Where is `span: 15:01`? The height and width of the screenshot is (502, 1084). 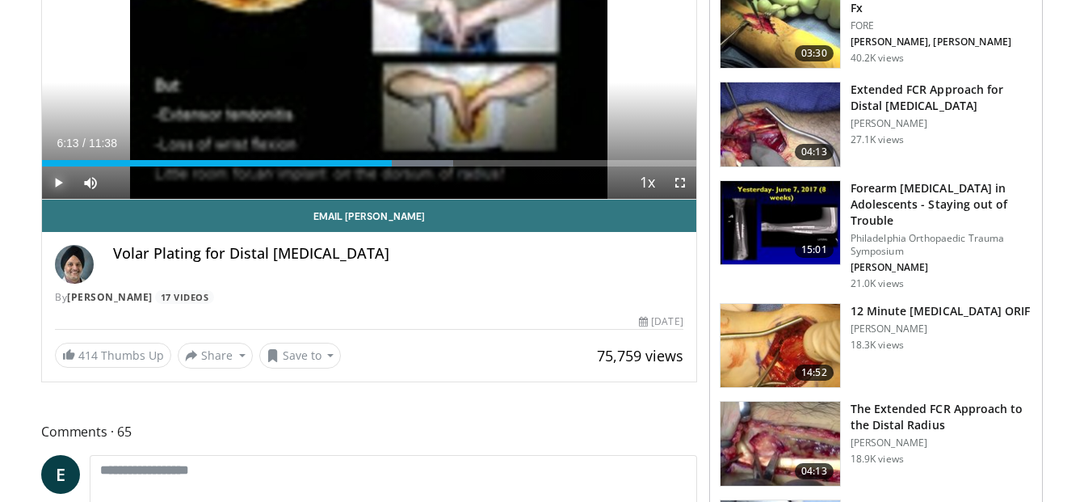
span: 15:01 is located at coordinates (815, 250).